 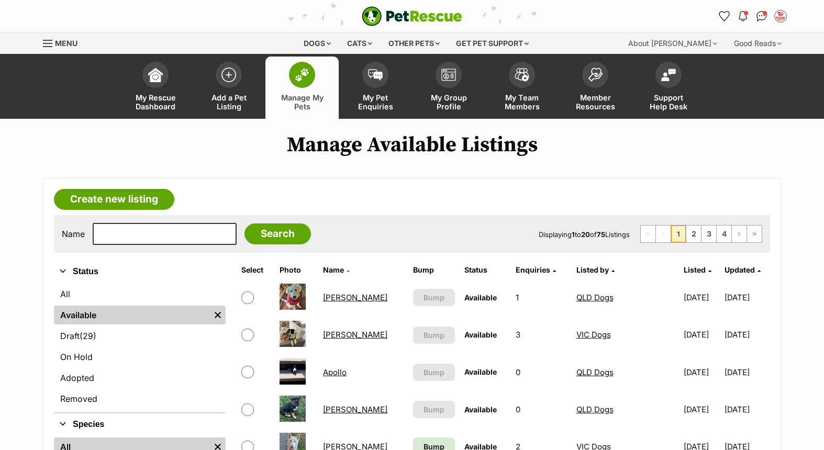 What do you see at coordinates (412, 16) in the screenshot?
I see `img: logo-e224e6f780fb5917bec1dbf3a21bbac754714ae5b6737aabdf751b685950b380.svg` at bounding box center [412, 16].